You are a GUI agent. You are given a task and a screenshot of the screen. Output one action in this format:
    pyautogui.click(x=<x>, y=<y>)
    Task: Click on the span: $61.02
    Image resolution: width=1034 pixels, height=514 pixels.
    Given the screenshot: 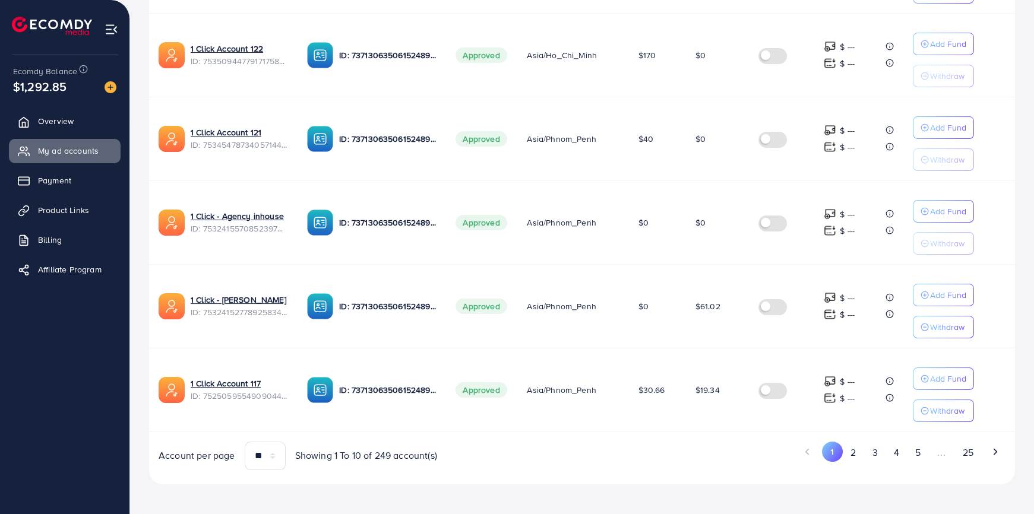 What is the action you would take?
    pyautogui.click(x=708, y=306)
    